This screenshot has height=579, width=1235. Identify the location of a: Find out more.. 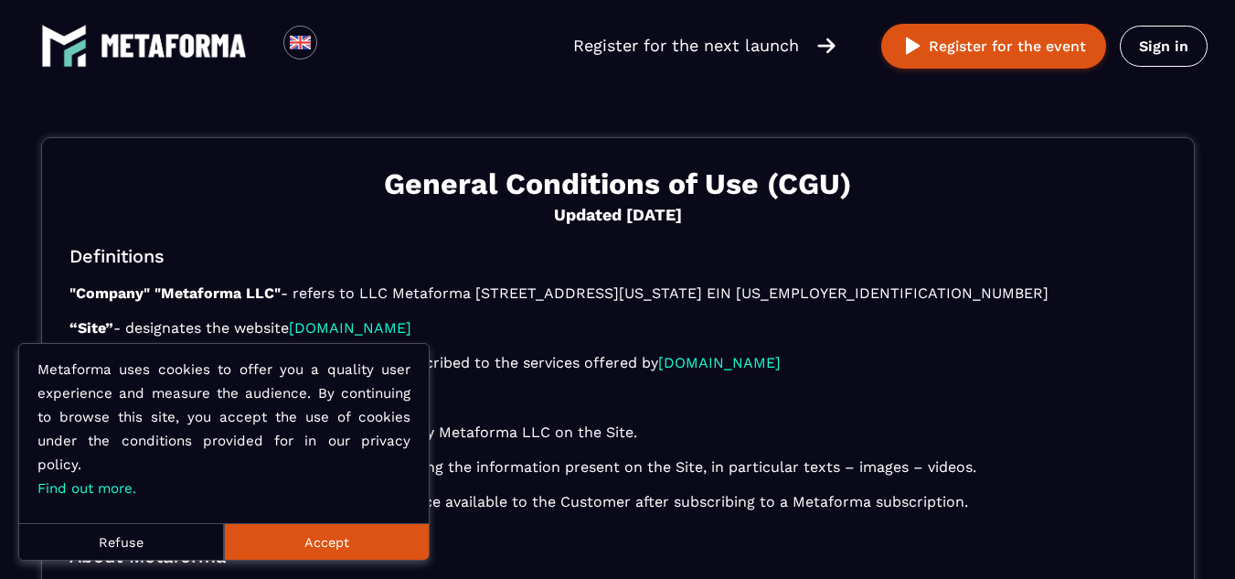
(87, 488).